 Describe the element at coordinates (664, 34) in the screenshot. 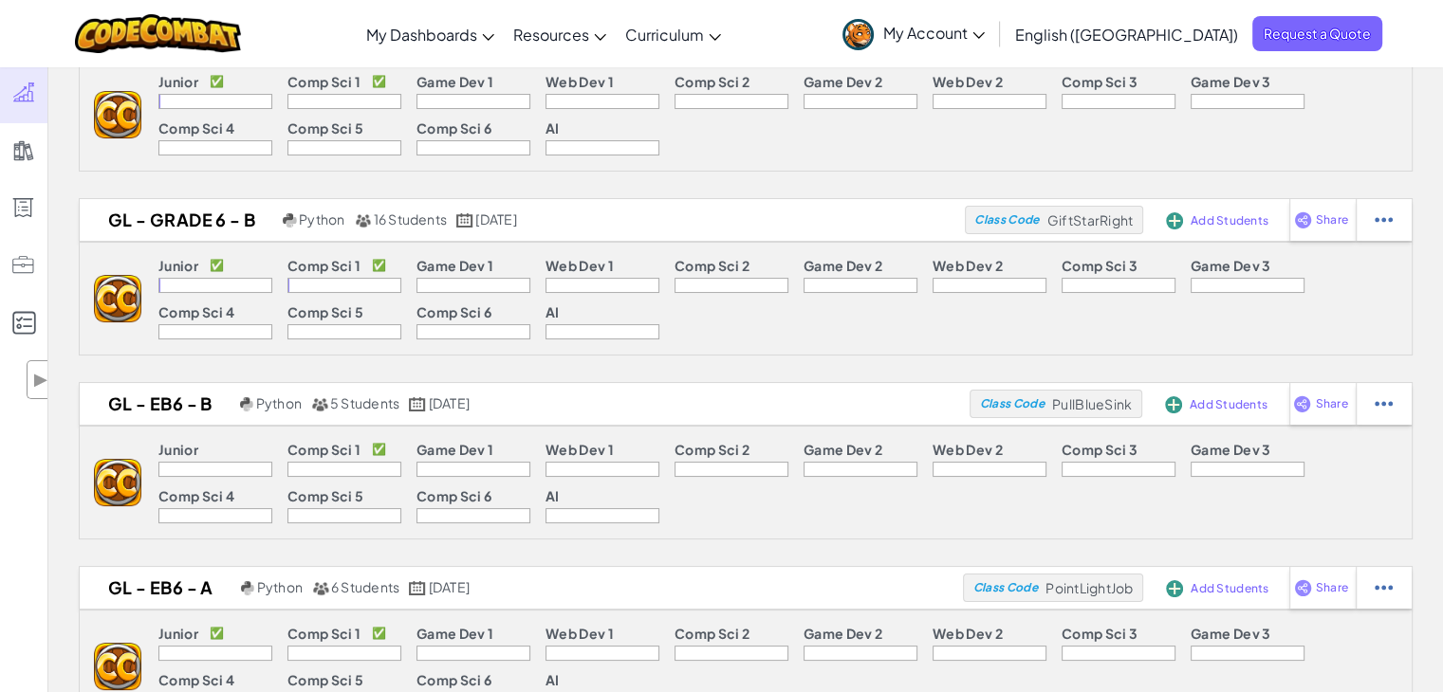

I see `span: Curriculum` at that location.